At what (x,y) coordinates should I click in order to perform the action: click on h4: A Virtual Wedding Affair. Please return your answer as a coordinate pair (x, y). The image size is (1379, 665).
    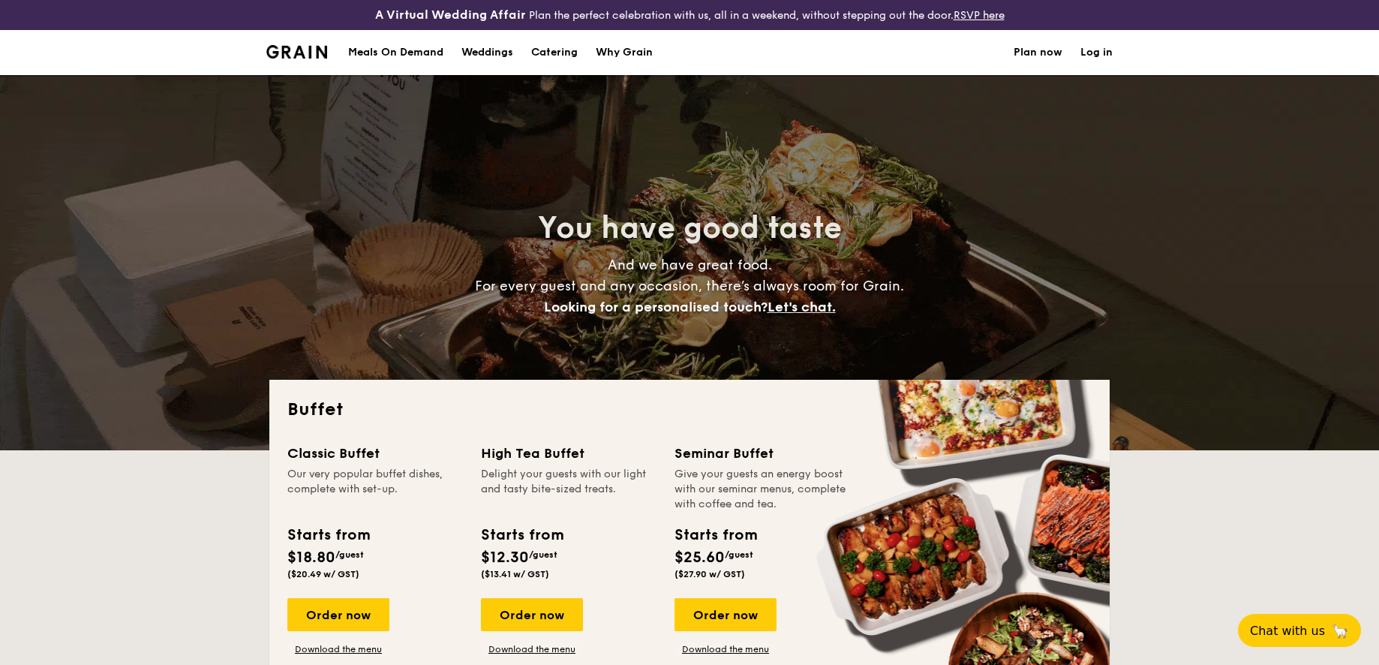
    Looking at the image, I should click on (450, 15).